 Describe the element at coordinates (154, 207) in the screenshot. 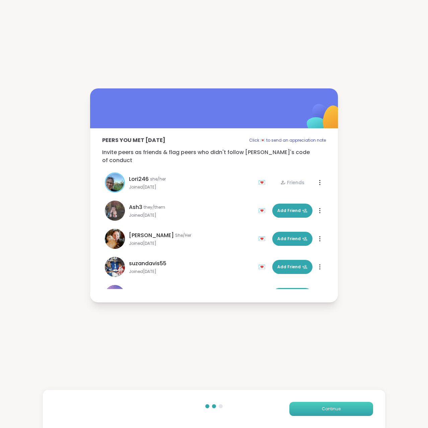

I see `span: they/them` at that location.